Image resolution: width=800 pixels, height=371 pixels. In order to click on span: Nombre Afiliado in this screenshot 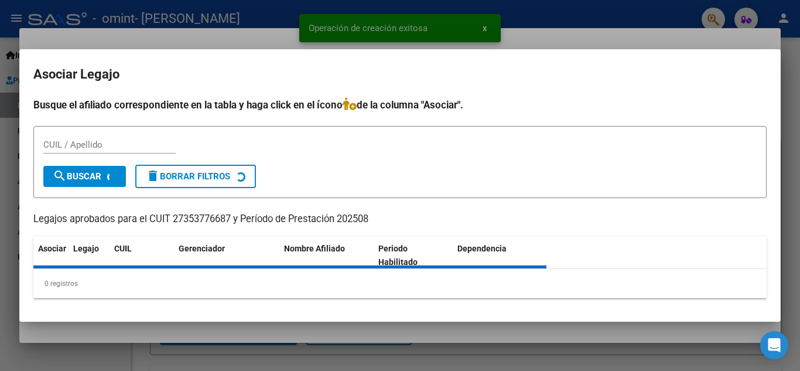, I will do `click(315, 248)`.